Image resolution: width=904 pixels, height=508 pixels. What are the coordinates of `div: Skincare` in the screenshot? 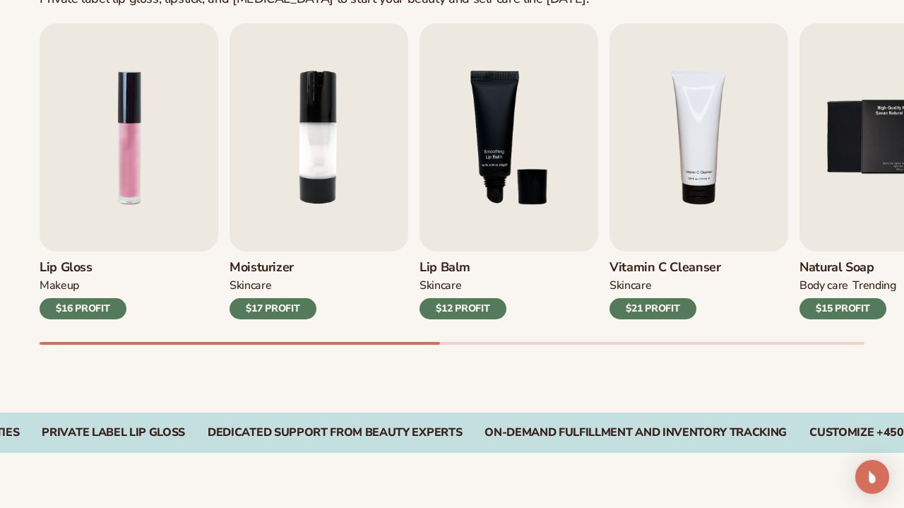 It's located at (630, 285).